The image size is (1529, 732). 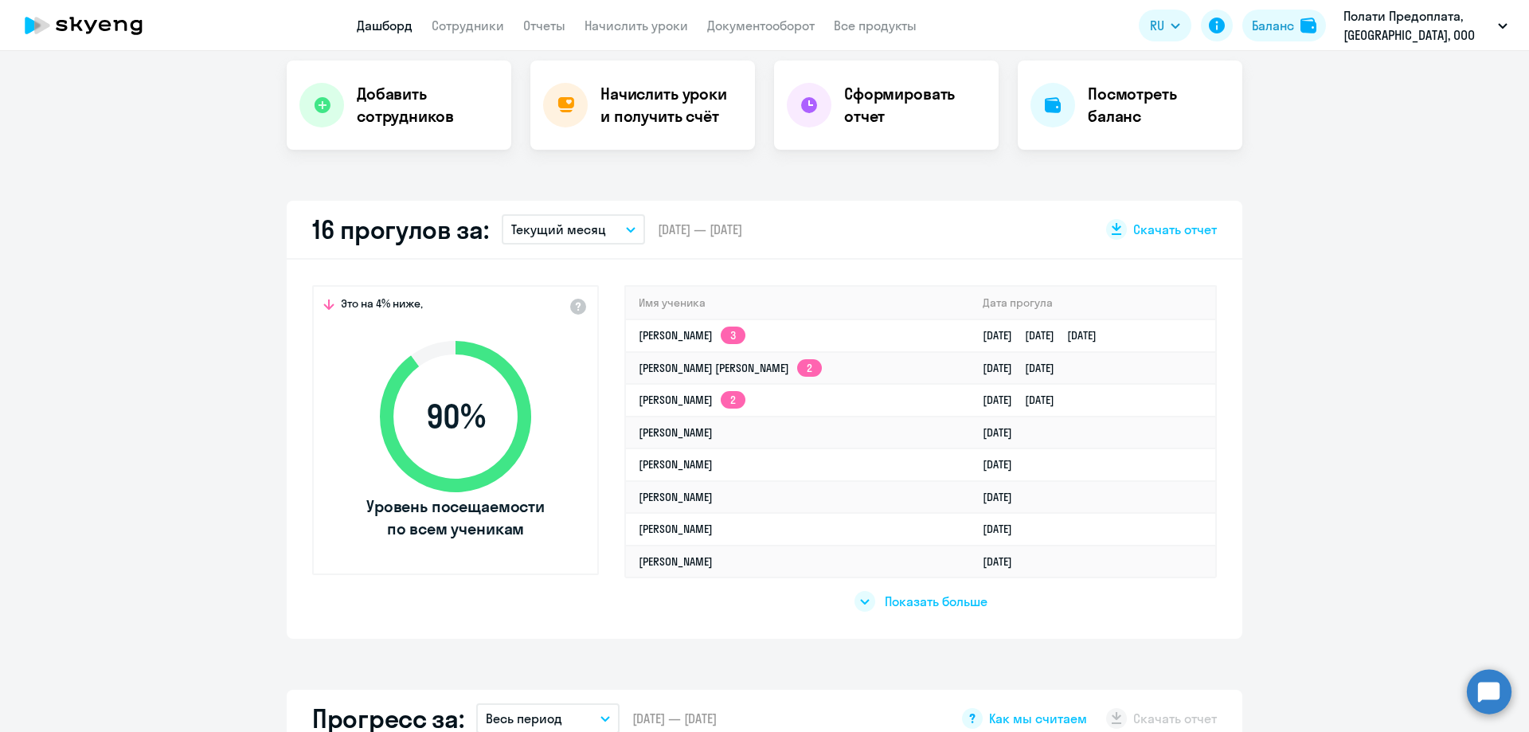 What do you see at coordinates (636, 25) in the screenshot?
I see `a: Начислить уроки` at bounding box center [636, 25].